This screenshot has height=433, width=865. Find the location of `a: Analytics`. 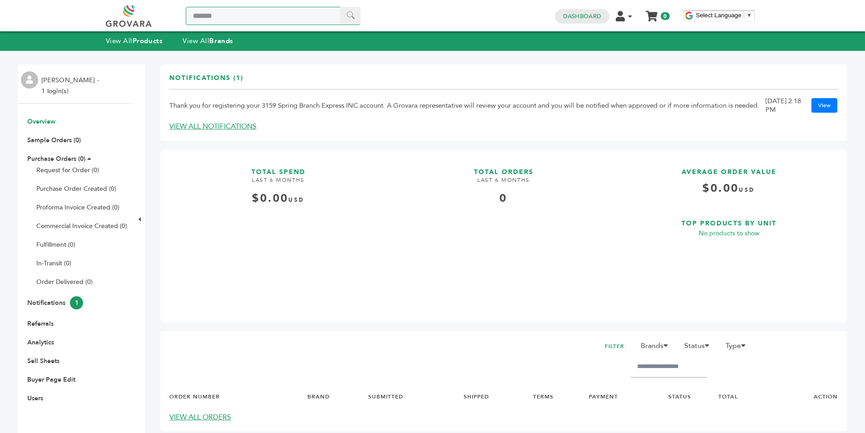

a: Analytics is located at coordinates (40, 342).